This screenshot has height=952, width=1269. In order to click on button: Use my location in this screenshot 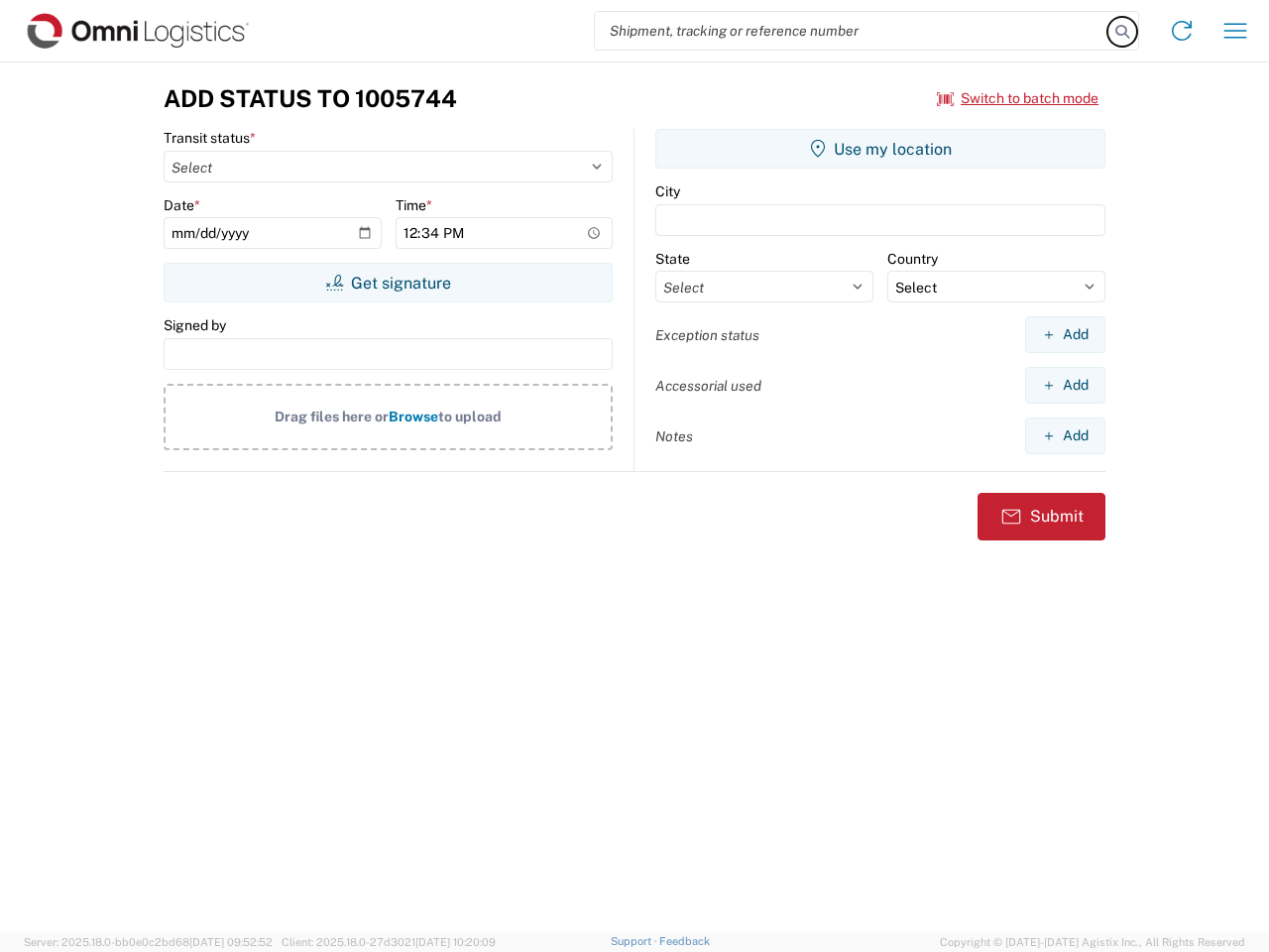, I will do `click(881, 148)`.